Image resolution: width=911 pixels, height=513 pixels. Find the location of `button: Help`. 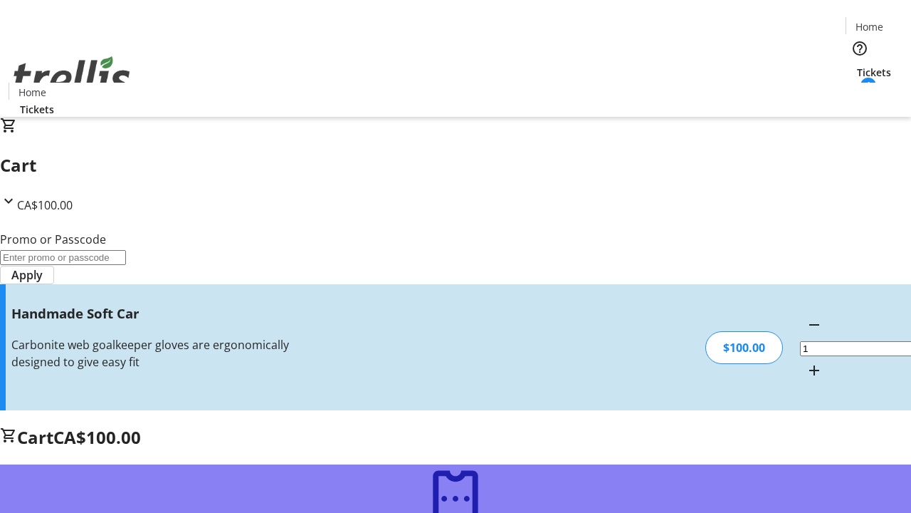

button: Help is located at coordinates (860, 48).